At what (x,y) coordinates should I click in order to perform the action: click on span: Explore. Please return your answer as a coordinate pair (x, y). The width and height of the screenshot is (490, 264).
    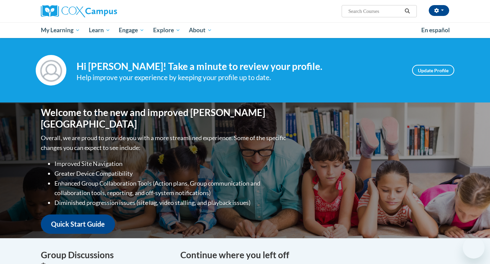
    Looking at the image, I should click on (167, 30).